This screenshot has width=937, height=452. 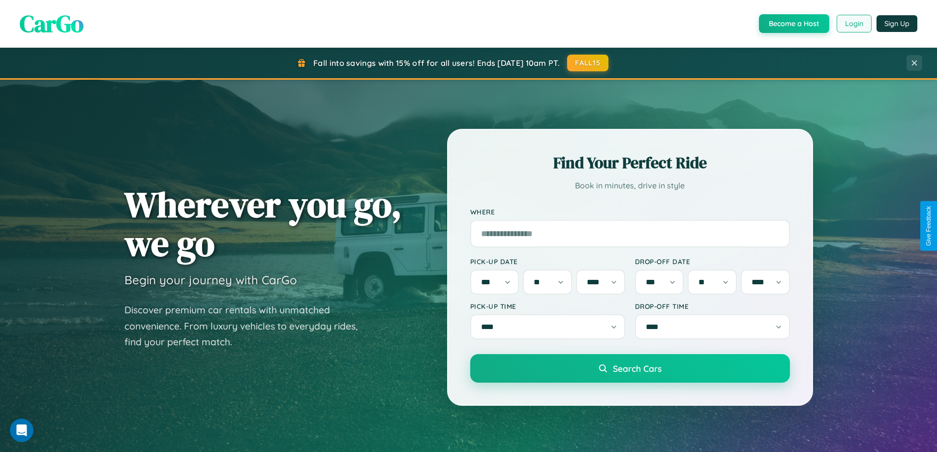 I want to click on label: Drop-off Date, so click(x=712, y=261).